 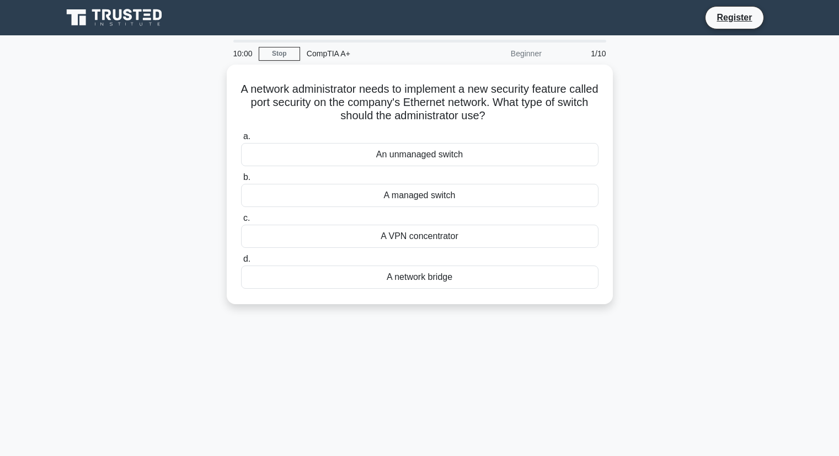 What do you see at coordinates (420, 103) in the screenshot?
I see `h5: A network administrator needs to implement a new security feature called port security on the com...` at bounding box center [420, 103].